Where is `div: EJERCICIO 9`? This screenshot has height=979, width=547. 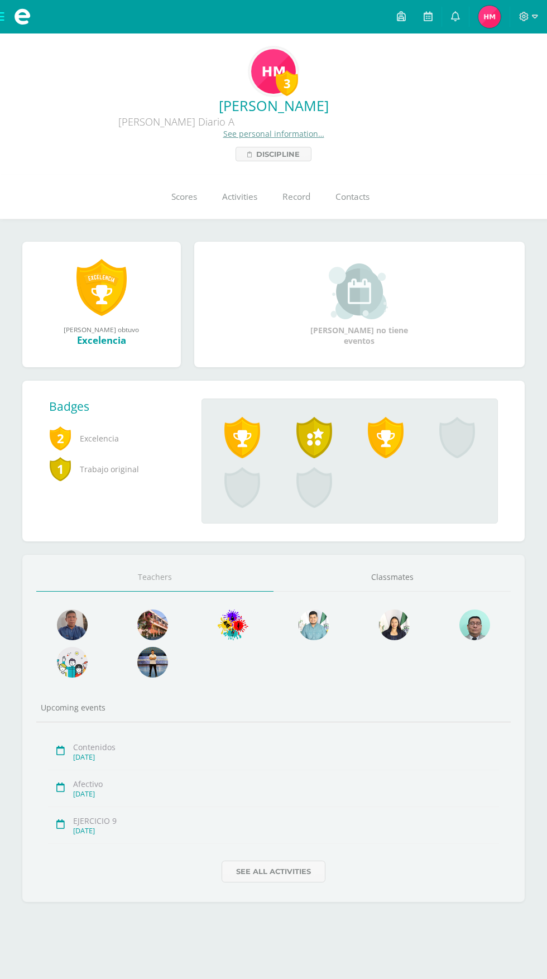
div: EJERCICIO 9 is located at coordinates (286, 821).